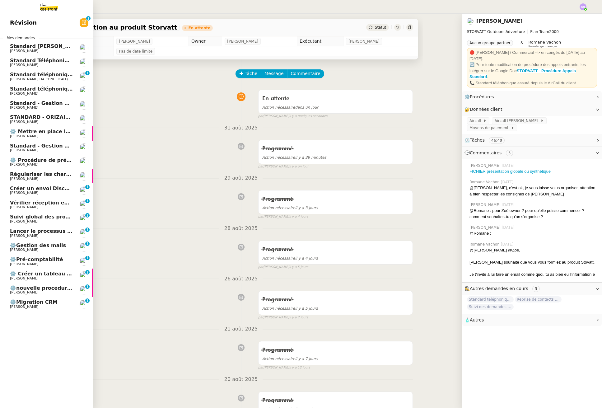  What do you see at coordinates (248, 74) in the screenshot?
I see `button: Tâche` at bounding box center [248, 74].